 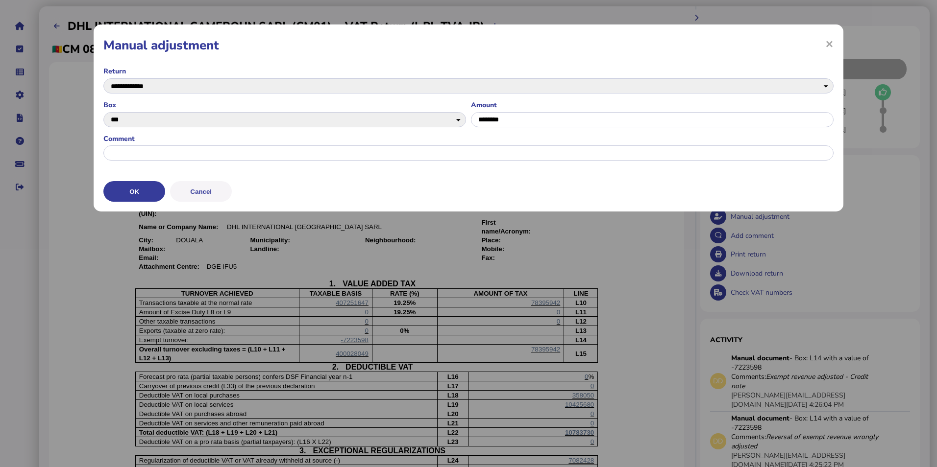 I want to click on label: Amount, so click(x=652, y=105).